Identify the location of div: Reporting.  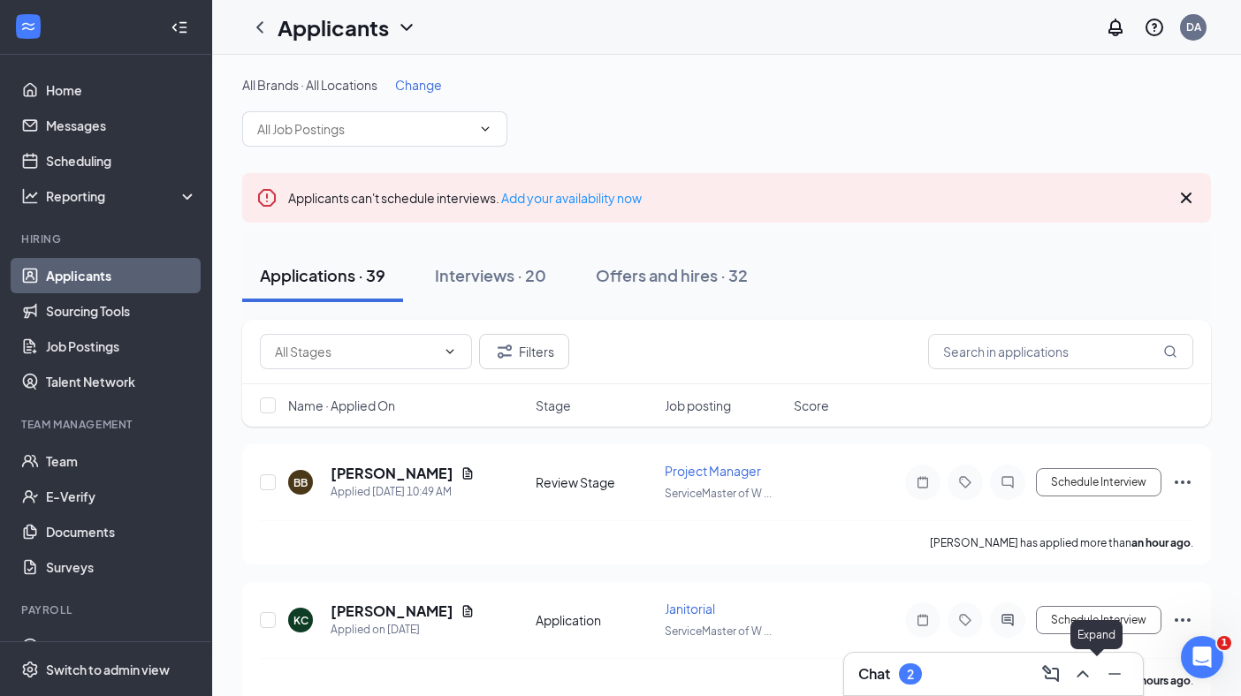
(122, 196).